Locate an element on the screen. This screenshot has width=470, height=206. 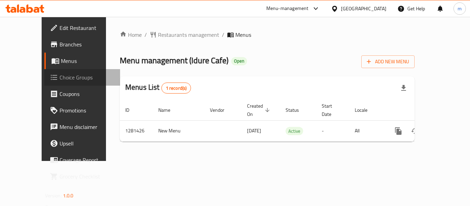
div: Export file is located at coordinates (404, 88).